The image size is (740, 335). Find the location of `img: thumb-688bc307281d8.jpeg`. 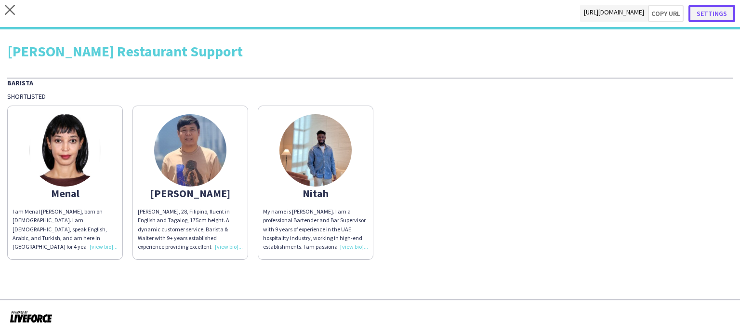

img: thumb-688bc307281d8.jpeg is located at coordinates (316, 150).